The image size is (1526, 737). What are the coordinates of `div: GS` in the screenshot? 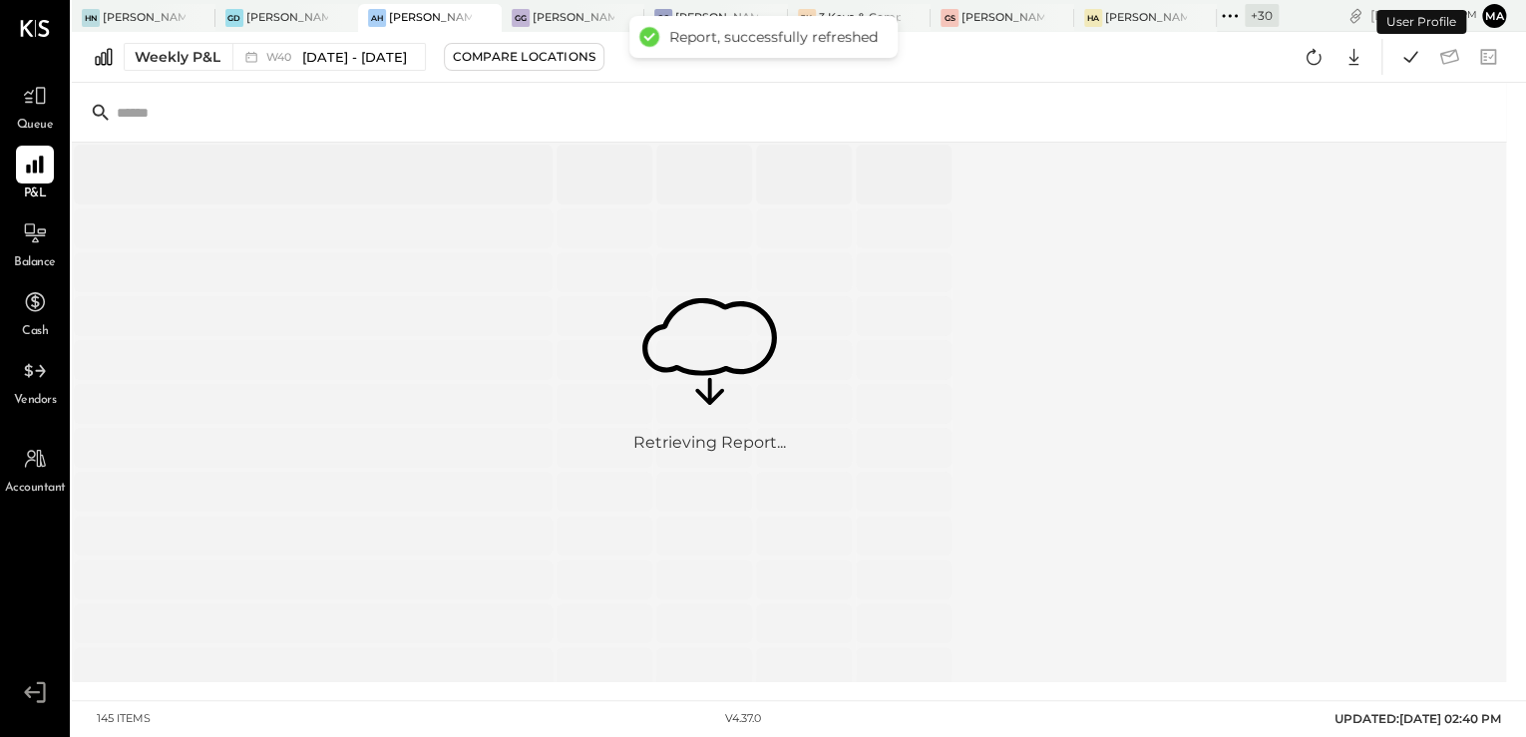 It's located at (949, 18).